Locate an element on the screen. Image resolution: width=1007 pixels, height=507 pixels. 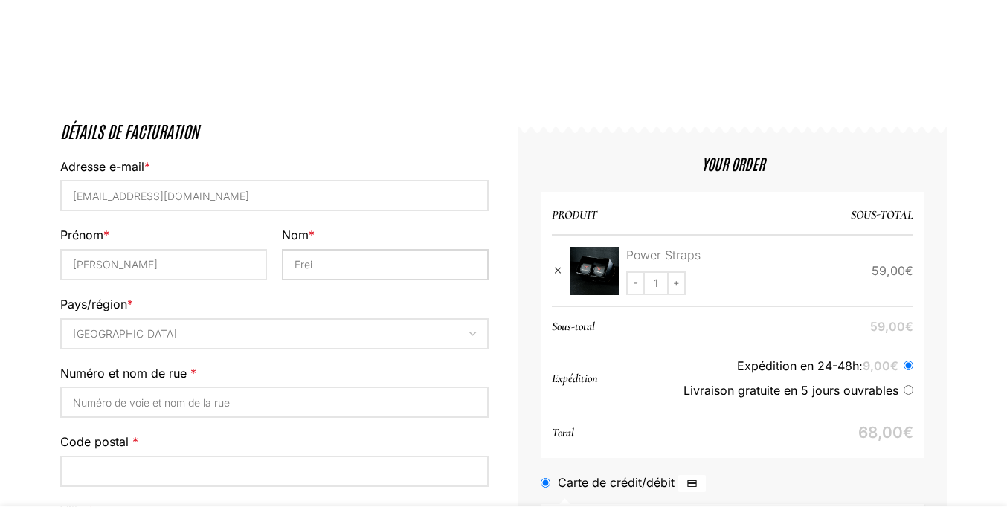
label: Livraison gratuite en 5 jours ouvrables is located at coordinates (764, 391).